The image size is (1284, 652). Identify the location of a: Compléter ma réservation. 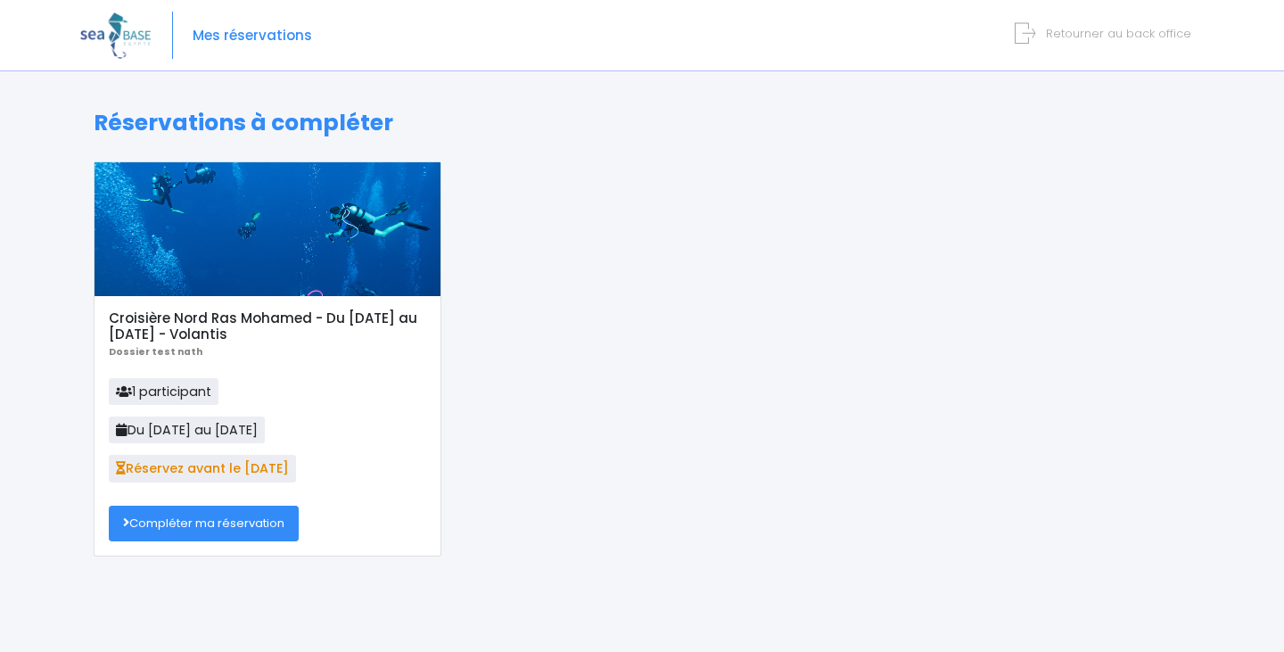
(203, 523).